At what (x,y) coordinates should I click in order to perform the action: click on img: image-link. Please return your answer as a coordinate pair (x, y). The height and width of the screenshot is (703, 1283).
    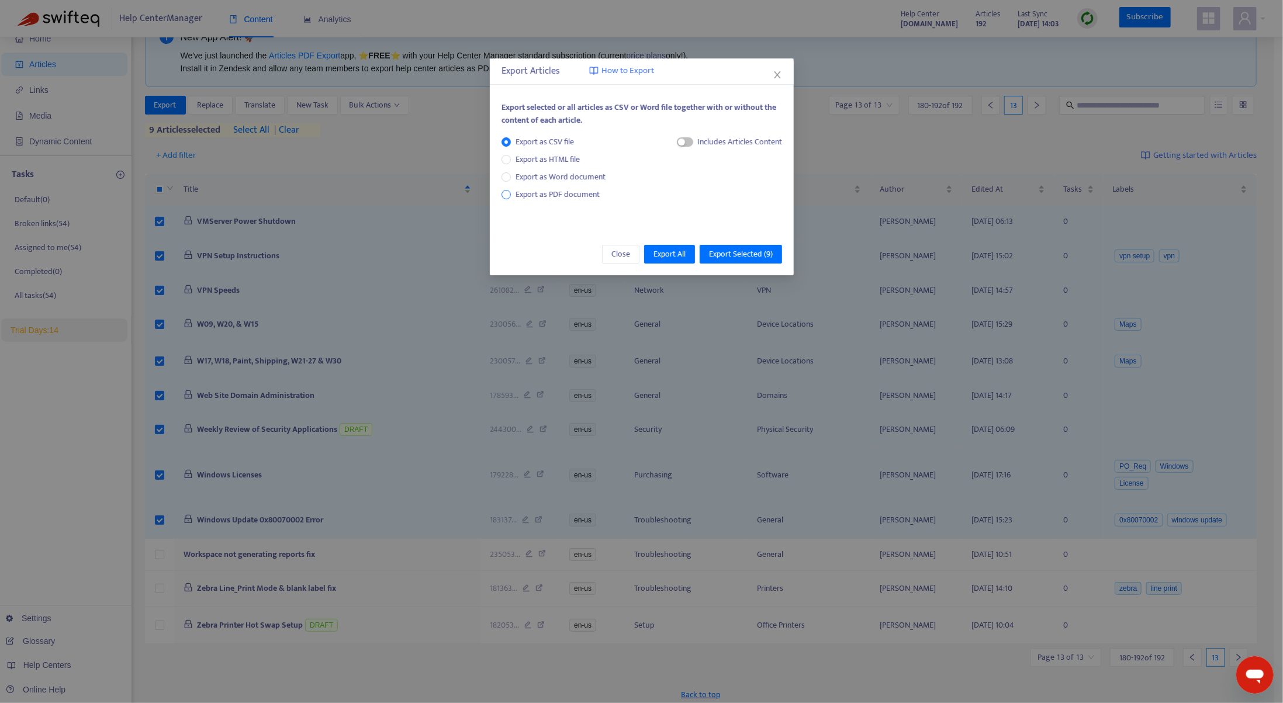
    Looking at the image, I should click on (594, 71).